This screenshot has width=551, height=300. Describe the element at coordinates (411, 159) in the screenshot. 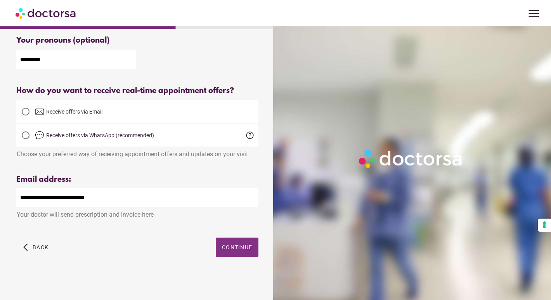

I see `img: Logo-Doctorsa-trans-White-partial-flat.png` at that location.